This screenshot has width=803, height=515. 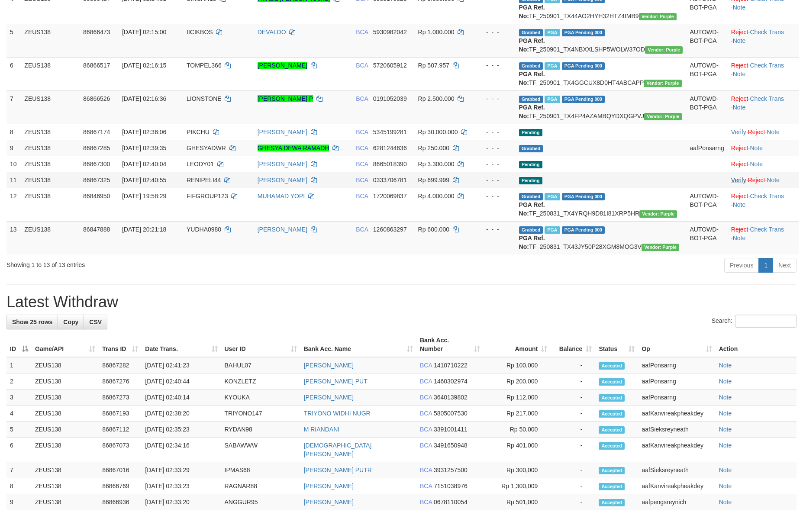 I want to click on a: Next, so click(x=784, y=265).